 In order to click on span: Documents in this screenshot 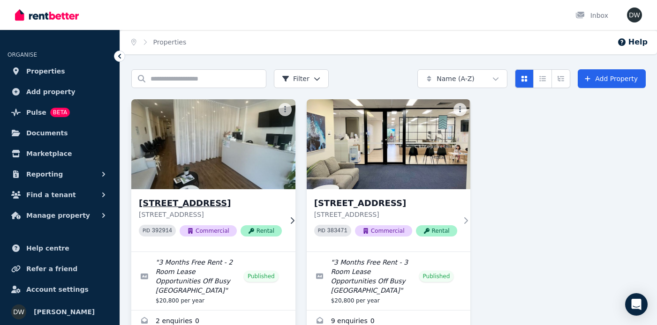, I will do `click(47, 133)`.